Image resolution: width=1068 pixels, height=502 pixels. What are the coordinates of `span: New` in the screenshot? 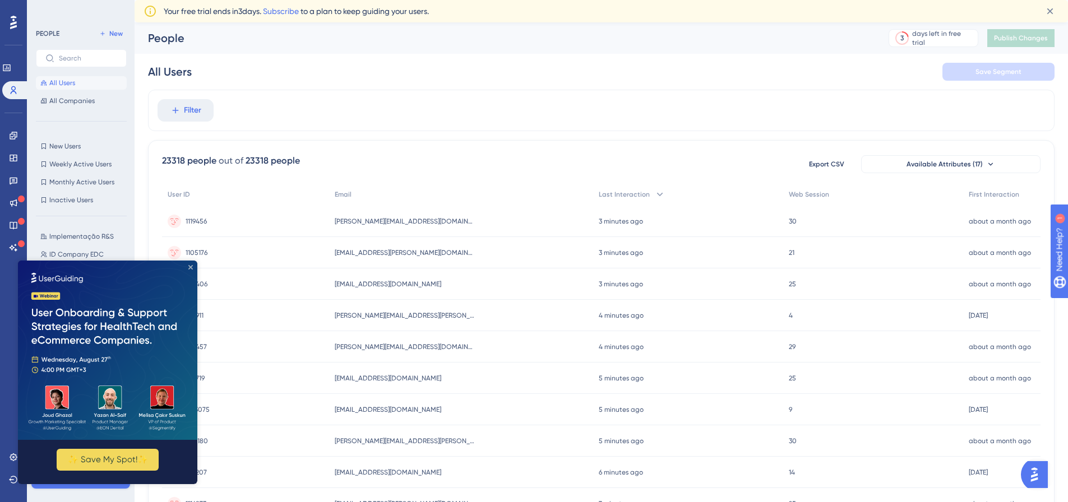 It's located at (116, 34).